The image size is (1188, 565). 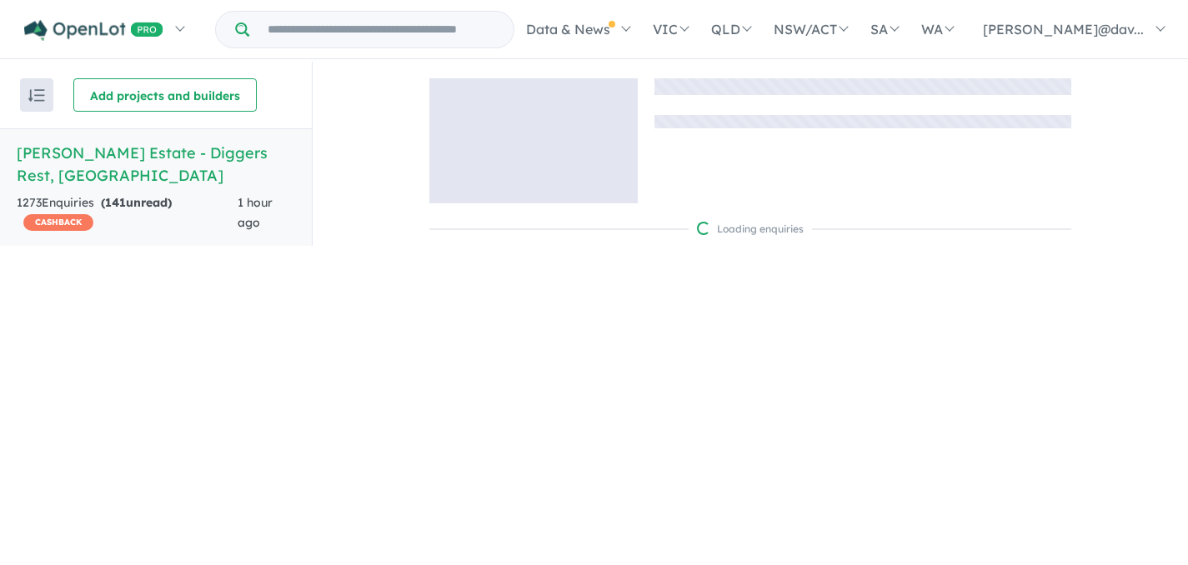 I want to click on span: 141, so click(x=115, y=203).